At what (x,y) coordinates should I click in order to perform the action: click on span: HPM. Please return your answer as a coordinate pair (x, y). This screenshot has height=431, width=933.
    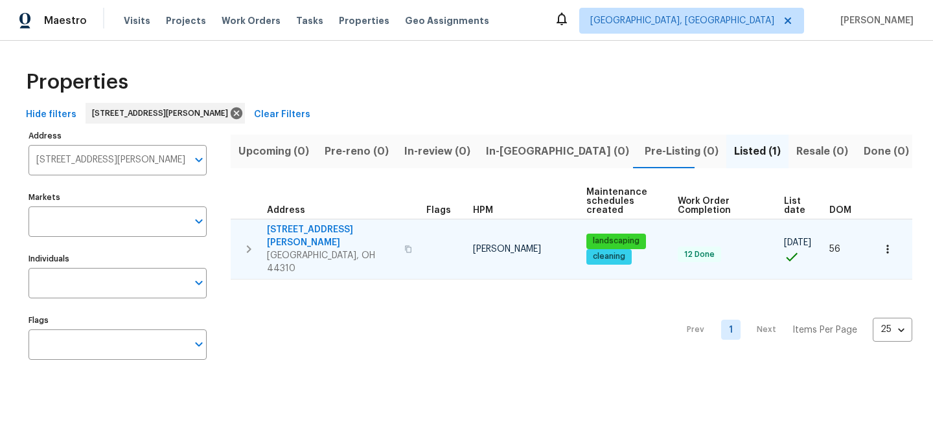
    Looking at the image, I should click on (483, 211).